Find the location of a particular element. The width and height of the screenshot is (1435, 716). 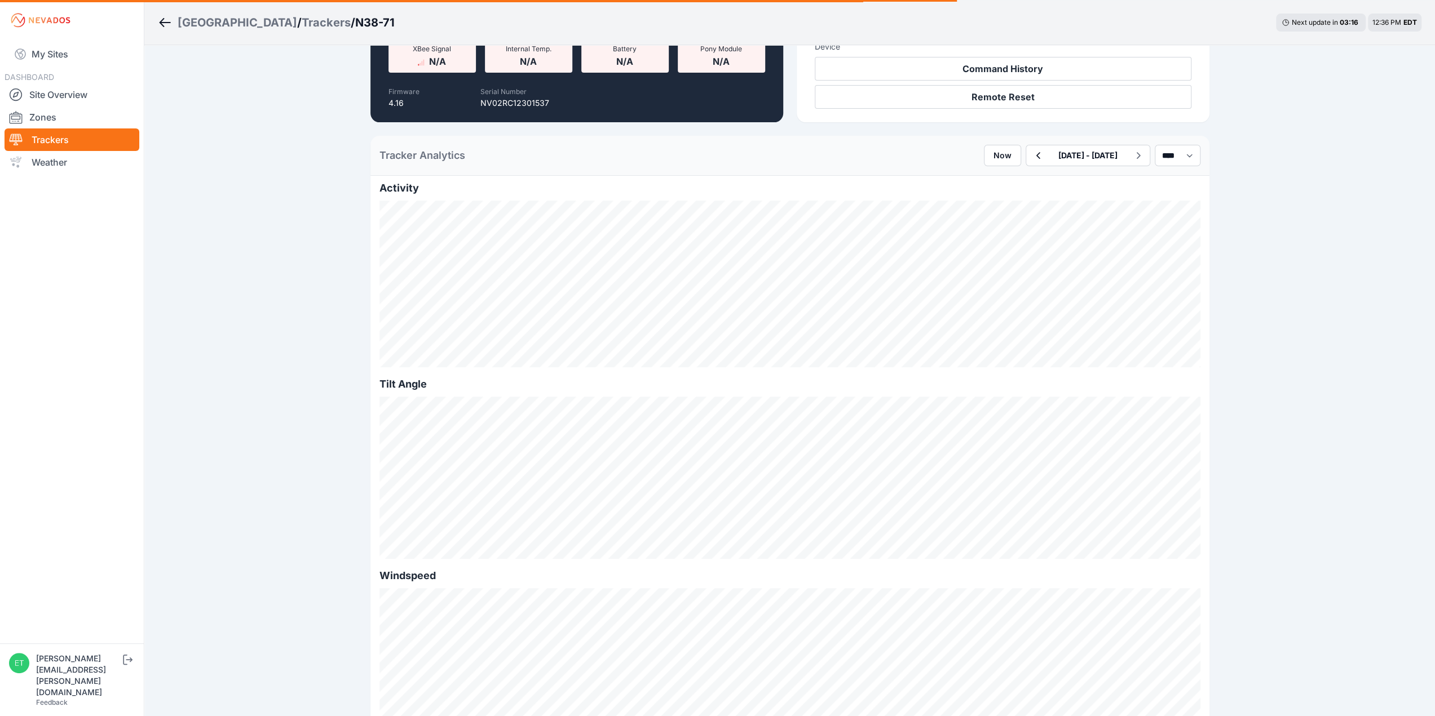

h3: N38-71 is located at coordinates (375, 23).